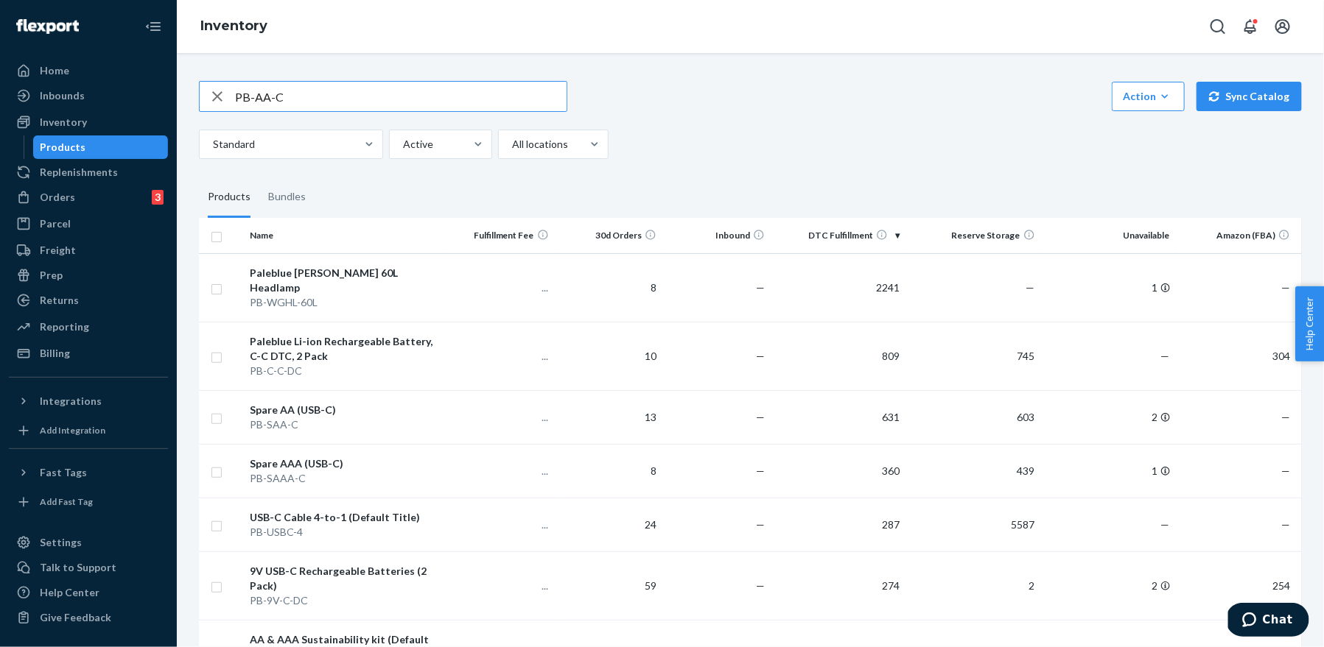 Image resolution: width=1324 pixels, height=647 pixels. I want to click on button: Action, so click(1148, 96).